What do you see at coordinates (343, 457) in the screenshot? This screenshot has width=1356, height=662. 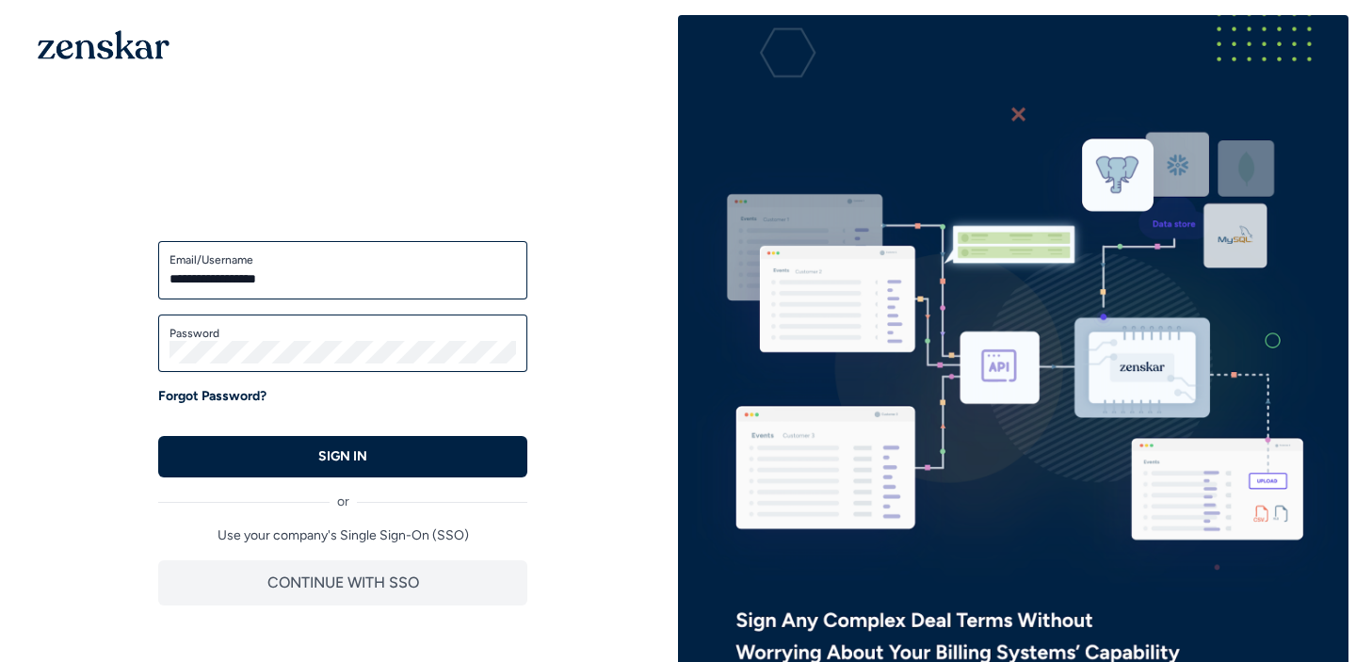 I see `button: SIGN IN` at bounding box center [343, 457].